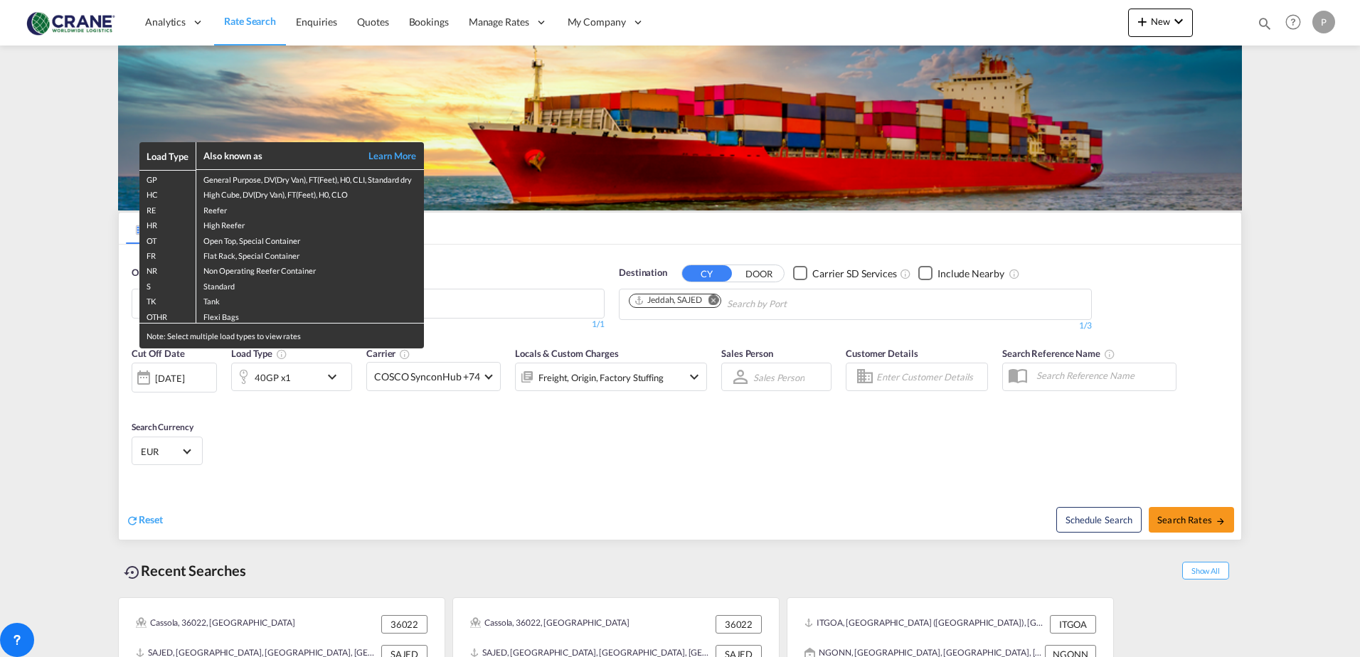 Image resolution: width=1360 pixels, height=657 pixels. Describe the element at coordinates (168, 285) in the screenshot. I see `td: S` at that location.